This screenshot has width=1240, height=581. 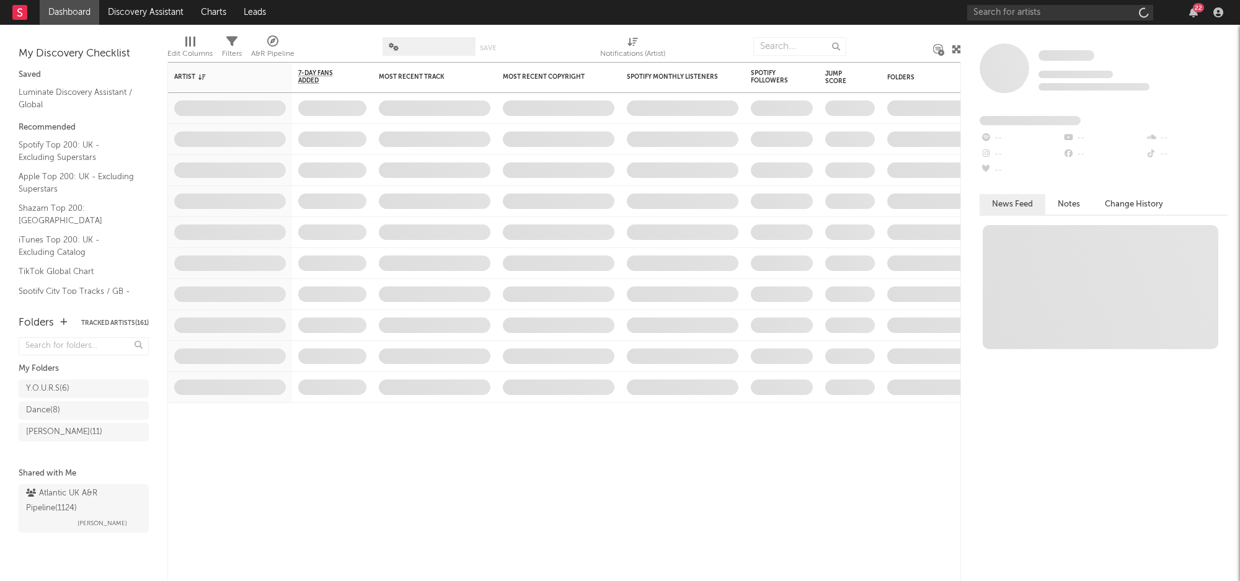 What do you see at coordinates (1067, 55) in the screenshot?
I see `span: Some Artist` at bounding box center [1067, 55].